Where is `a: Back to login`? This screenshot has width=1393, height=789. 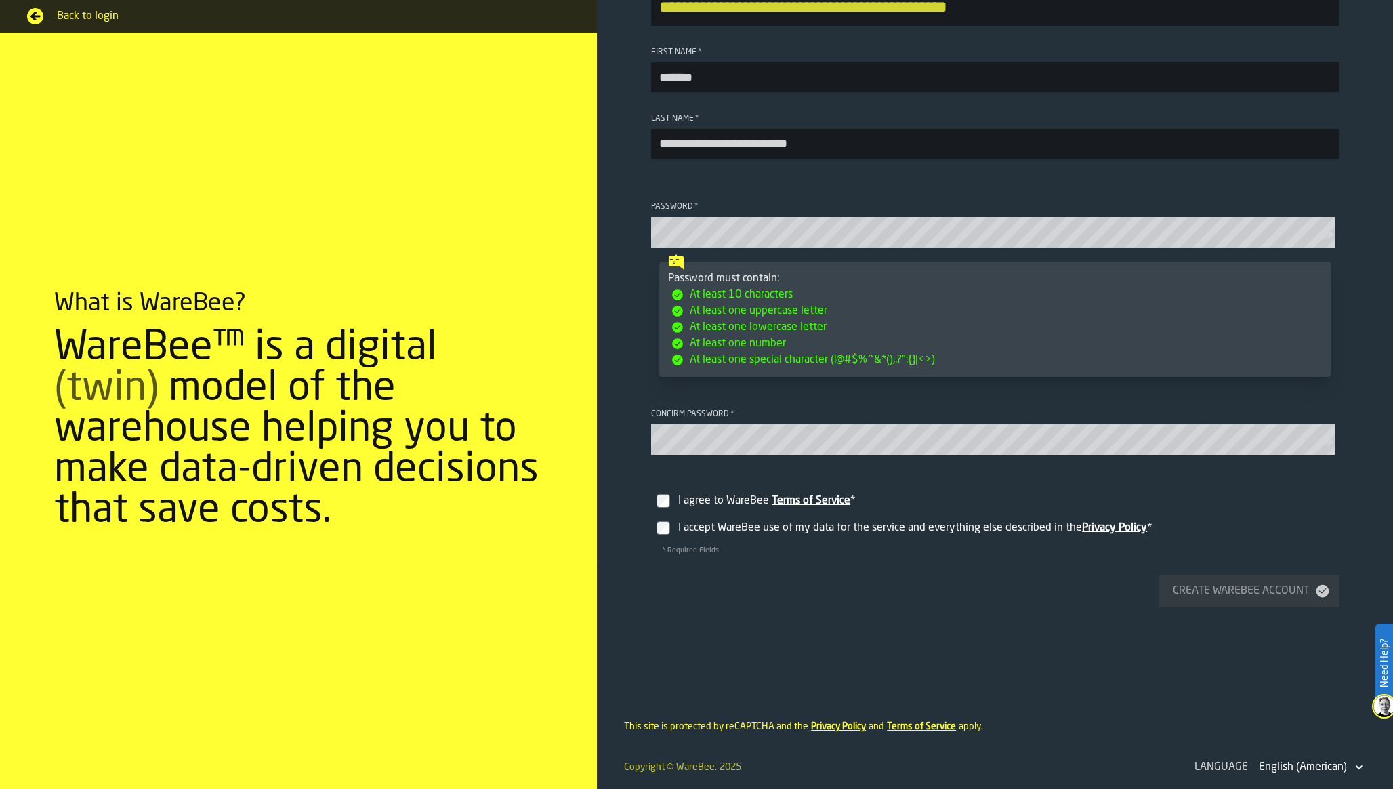 a: Back to login is located at coordinates (298, 16).